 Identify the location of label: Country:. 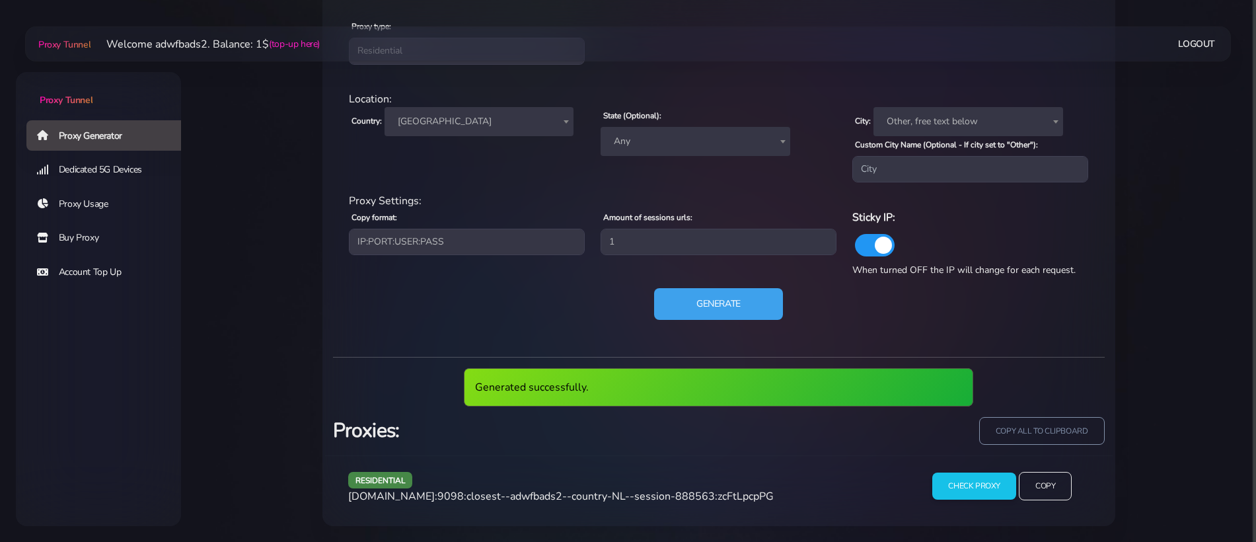
(367, 121).